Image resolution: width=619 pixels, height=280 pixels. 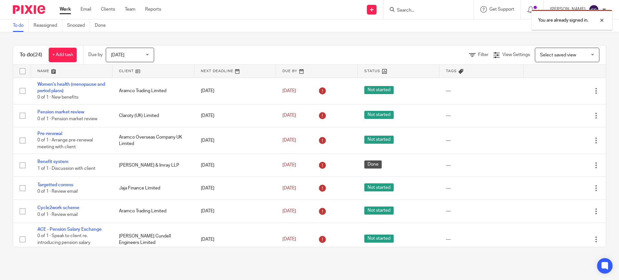 I want to click on span: Done, so click(x=373, y=164).